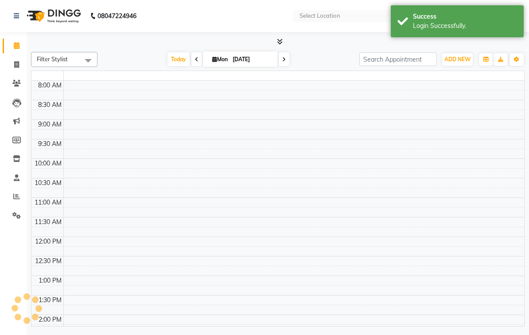 The height and width of the screenshot is (335, 529). Describe the element at coordinates (48, 183) in the screenshot. I see `div: 10:30 AM` at that location.